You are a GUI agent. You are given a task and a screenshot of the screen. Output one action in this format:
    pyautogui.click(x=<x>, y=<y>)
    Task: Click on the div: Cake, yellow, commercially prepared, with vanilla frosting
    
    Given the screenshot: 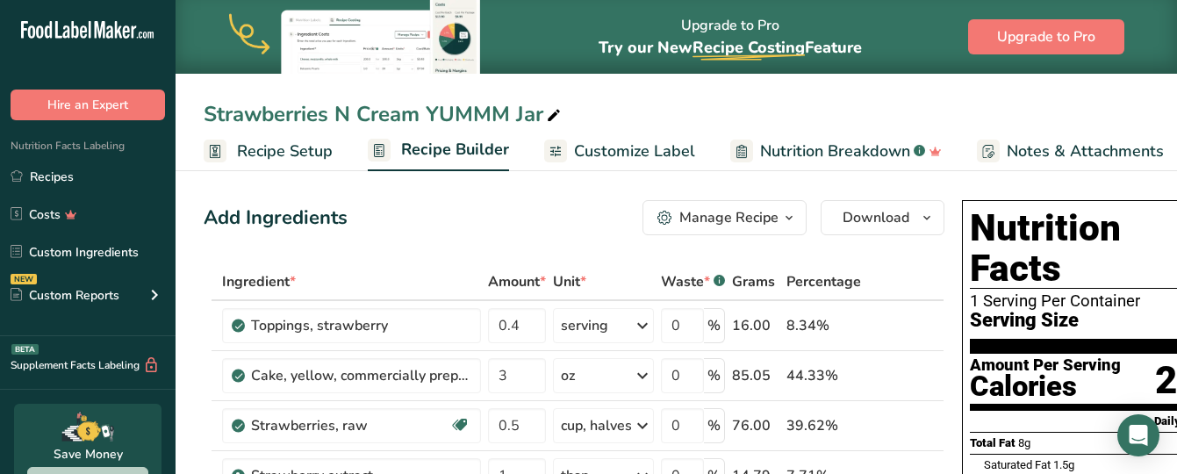 What is the action you would take?
    pyautogui.click(x=361, y=376)
    